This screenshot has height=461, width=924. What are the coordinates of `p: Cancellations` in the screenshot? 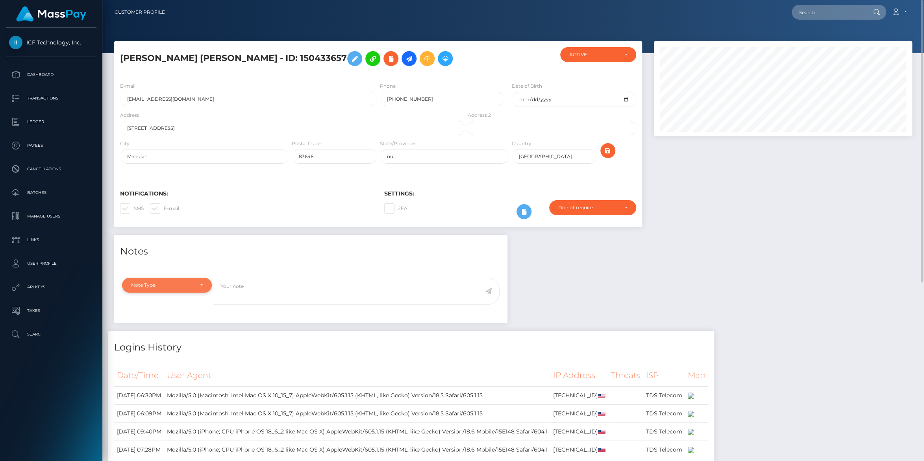 It's located at (51, 169).